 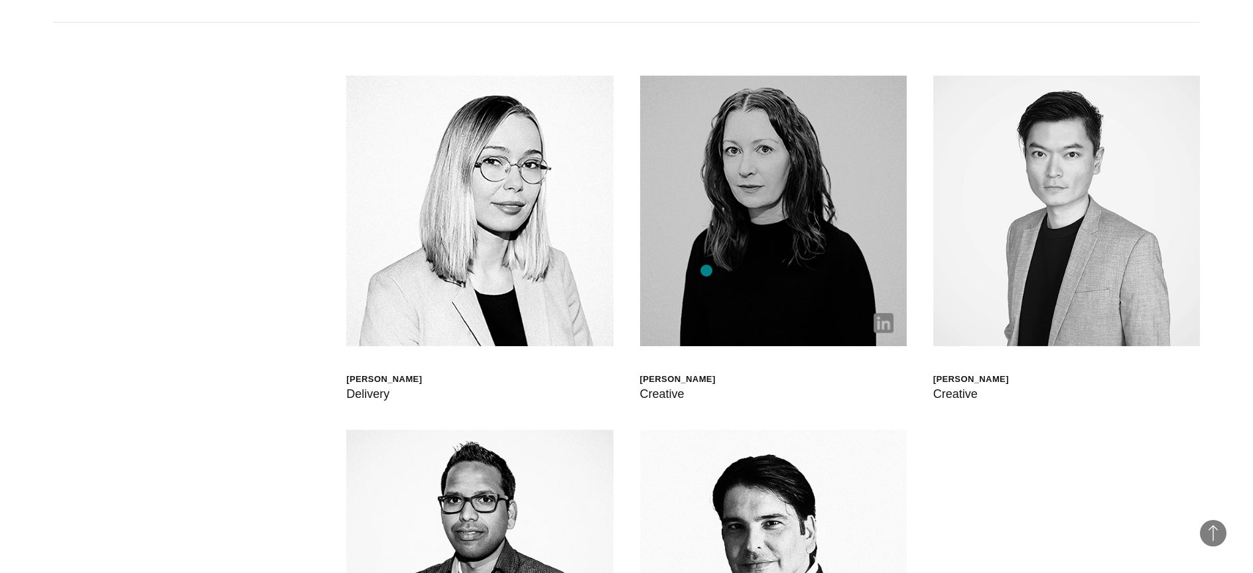 I want to click on button: Back to Top, so click(x=1213, y=533).